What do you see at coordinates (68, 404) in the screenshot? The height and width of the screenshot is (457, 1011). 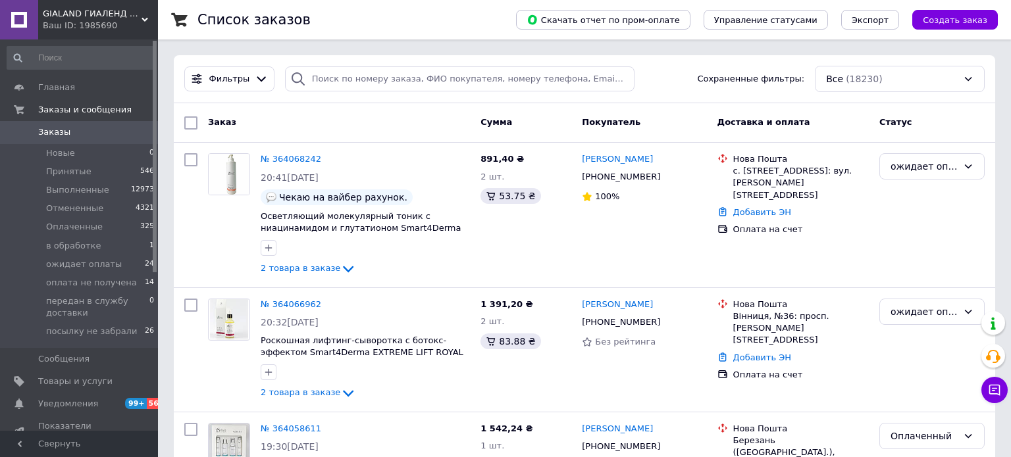 I see `span: Уведомления` at bounding box center [68, 404].